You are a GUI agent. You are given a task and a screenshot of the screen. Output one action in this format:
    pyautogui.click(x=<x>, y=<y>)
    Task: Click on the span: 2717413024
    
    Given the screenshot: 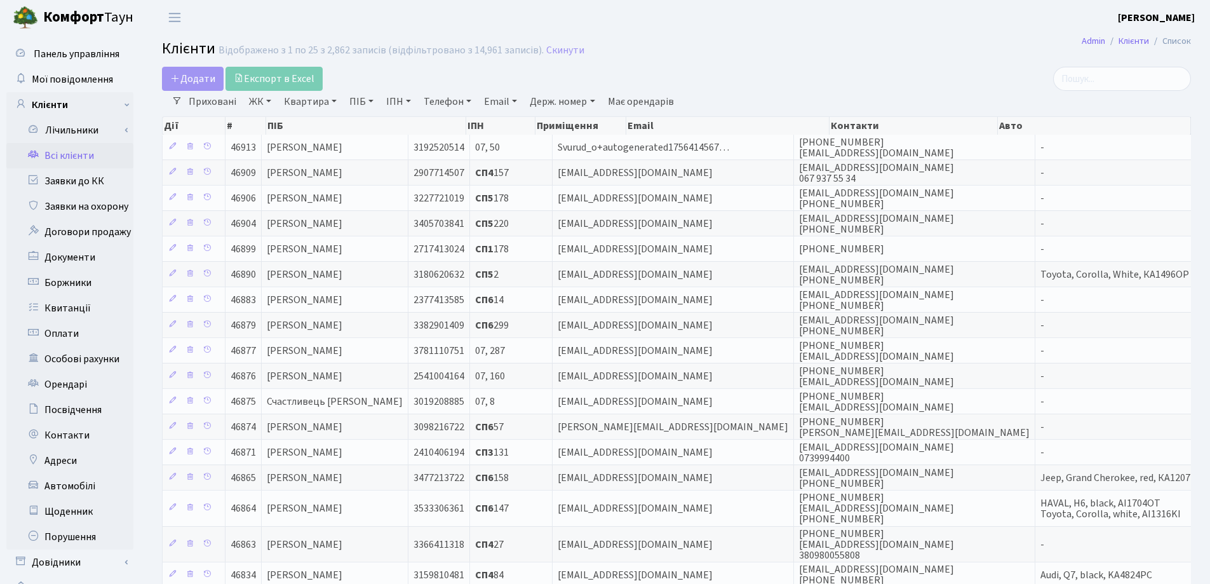 What is the action you would take?
    pyautogui.click(x=439, y=249)
    